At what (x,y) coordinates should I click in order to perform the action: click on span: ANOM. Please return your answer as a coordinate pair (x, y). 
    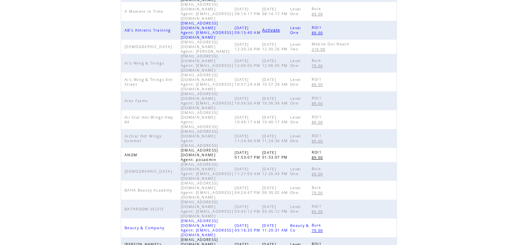
    Looking at the image, I should click on (132, 155).